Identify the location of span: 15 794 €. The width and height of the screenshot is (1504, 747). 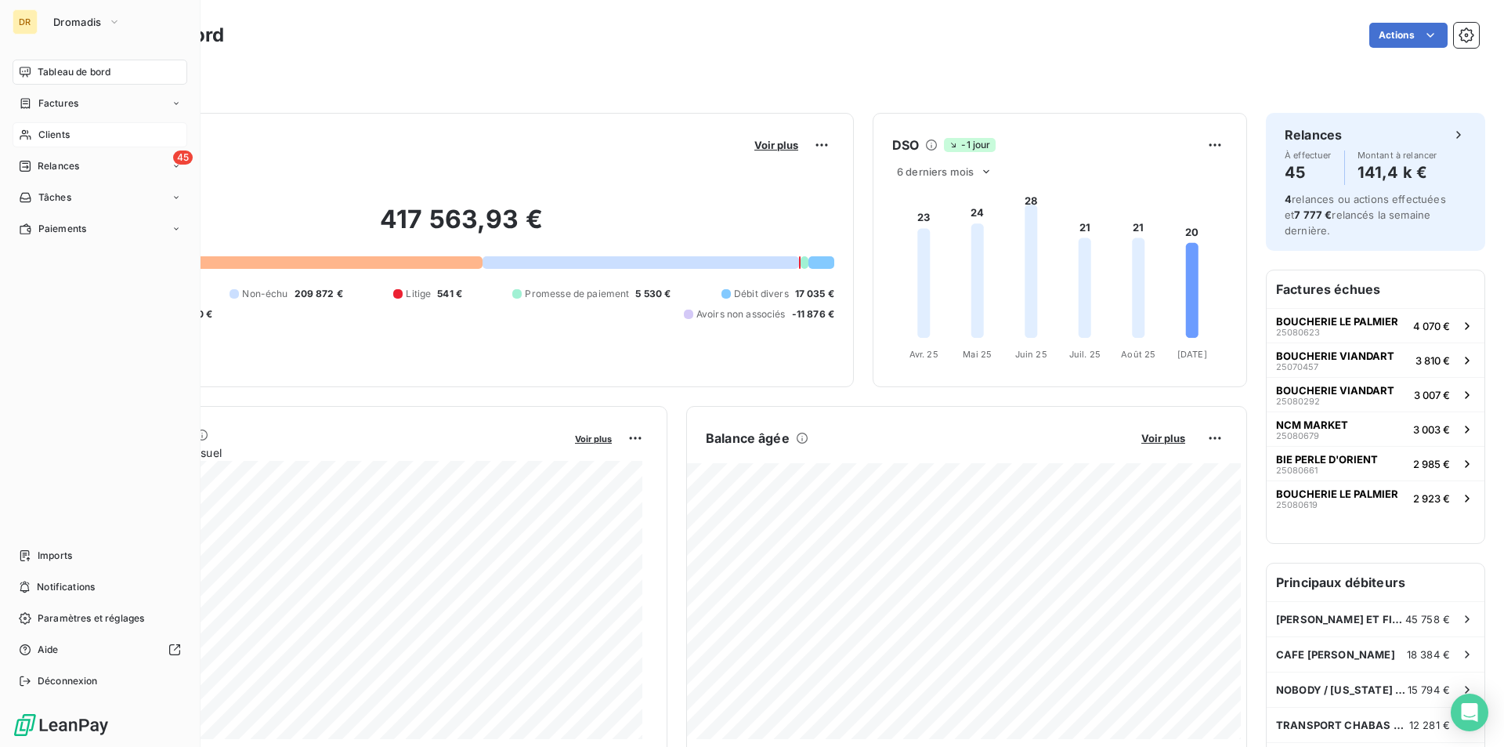
(1429, 689).